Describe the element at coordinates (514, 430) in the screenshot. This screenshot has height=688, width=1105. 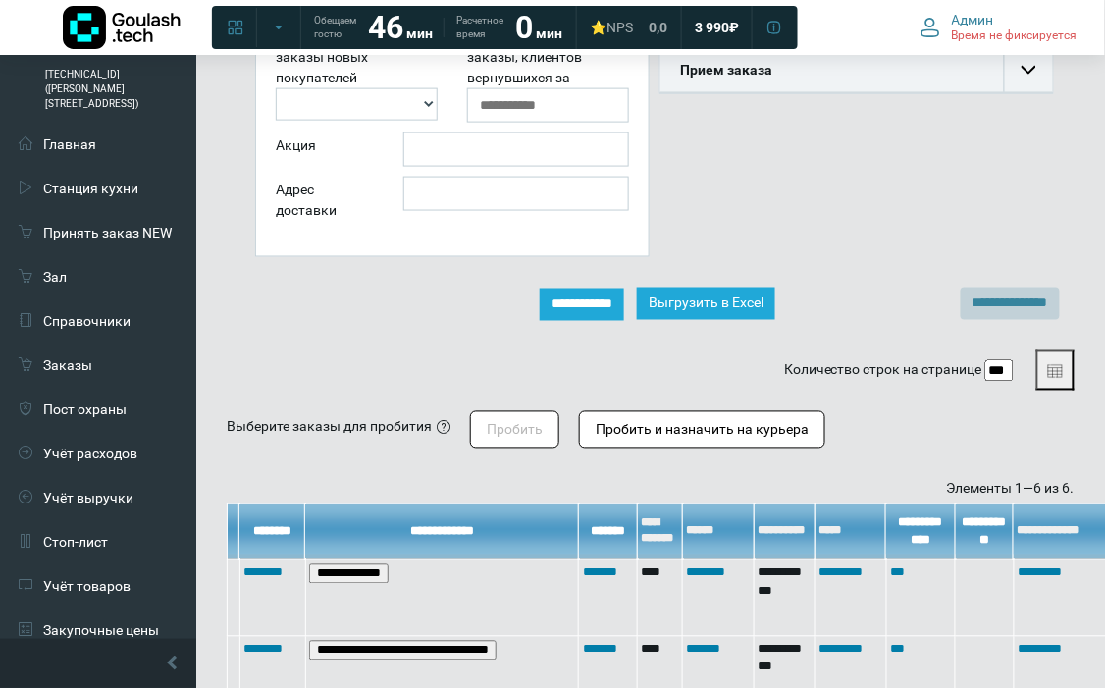
I see `button: Пробить` at that location.